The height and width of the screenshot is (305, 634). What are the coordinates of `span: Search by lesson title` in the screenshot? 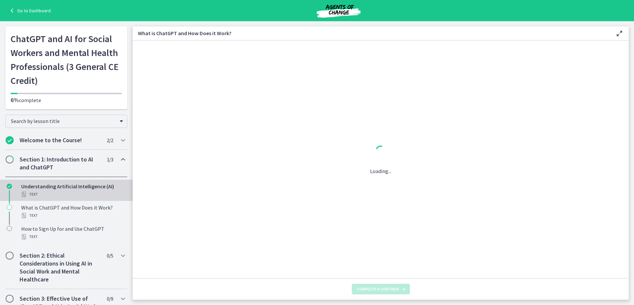 It's located at (64, 121).